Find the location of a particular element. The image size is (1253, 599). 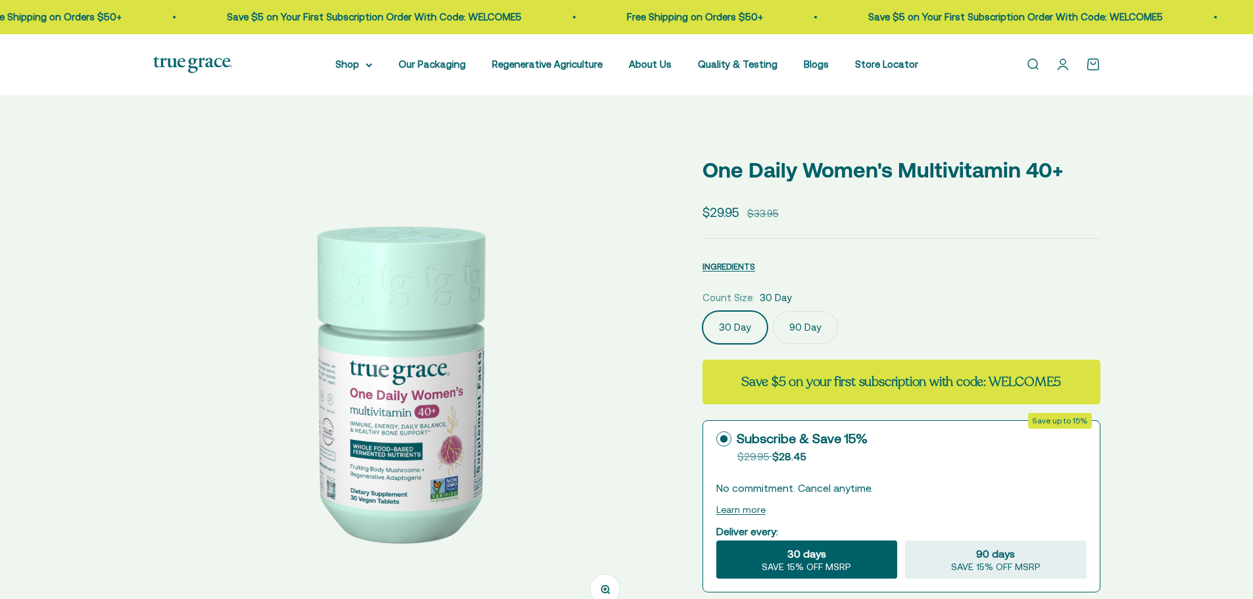

button: INGREDIENTS is located at coordinates (729, 266).